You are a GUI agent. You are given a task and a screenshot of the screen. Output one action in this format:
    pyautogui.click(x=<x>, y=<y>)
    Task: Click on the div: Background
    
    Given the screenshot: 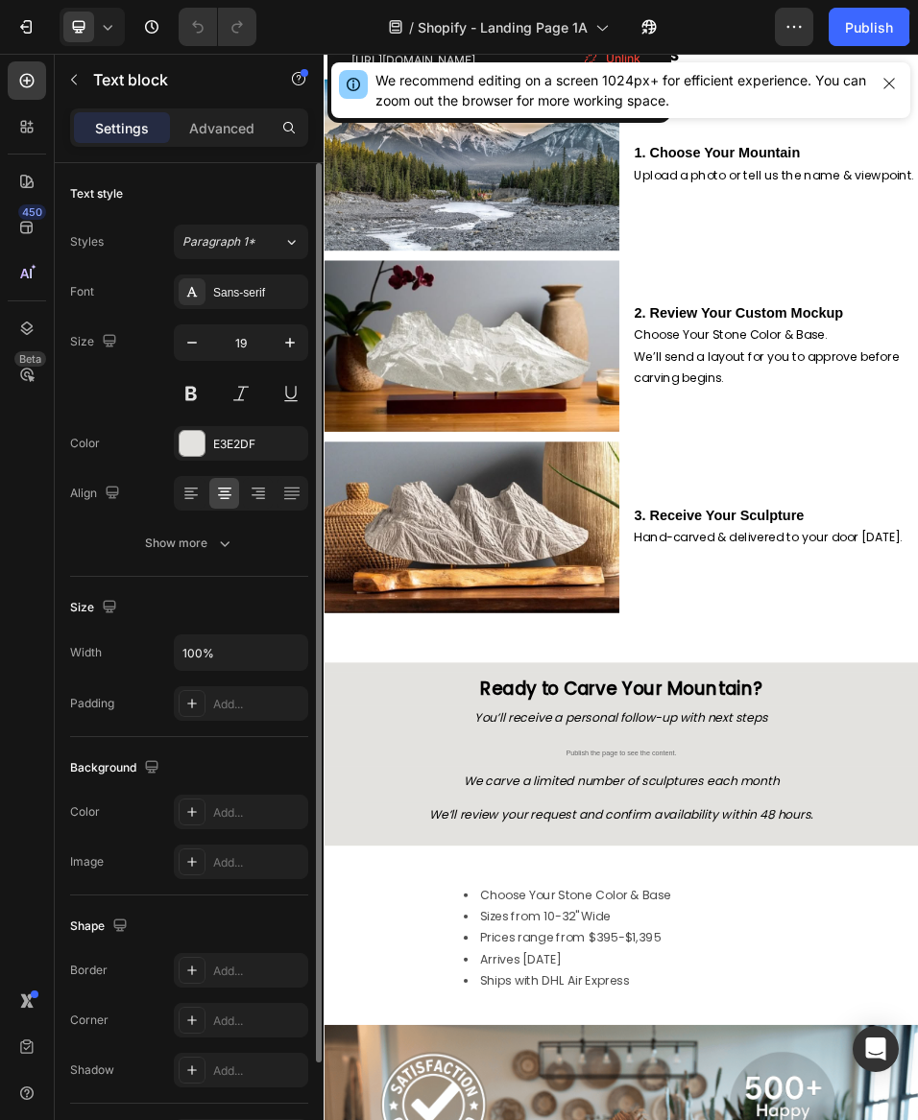 What is the action you would take?
    pyautogui.click(x=116, y=768)
    